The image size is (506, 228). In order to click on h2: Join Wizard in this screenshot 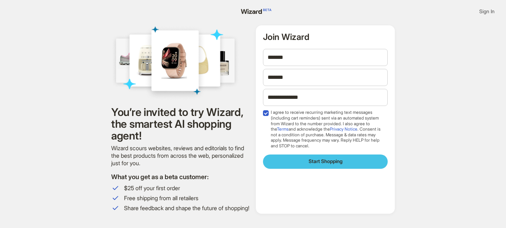, I will do `click(325, 37)`.